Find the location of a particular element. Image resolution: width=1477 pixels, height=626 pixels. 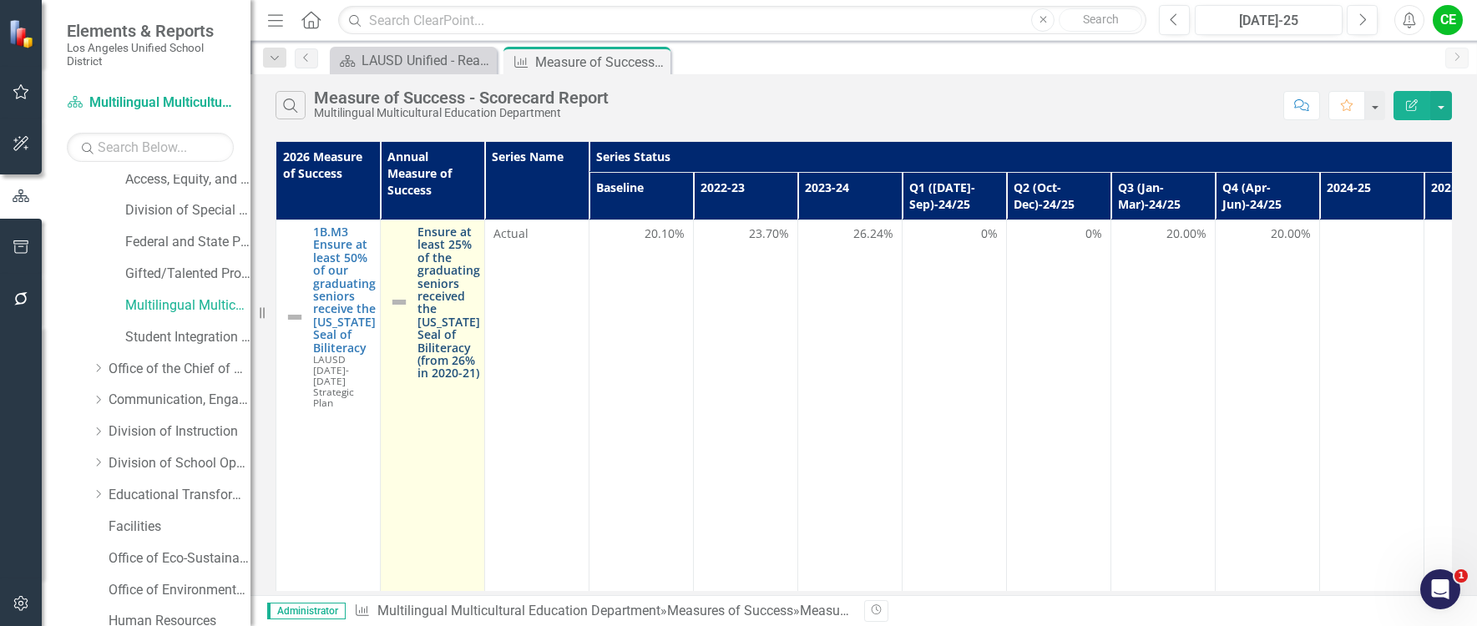

div: CE is located at coordinates (1448, 20).